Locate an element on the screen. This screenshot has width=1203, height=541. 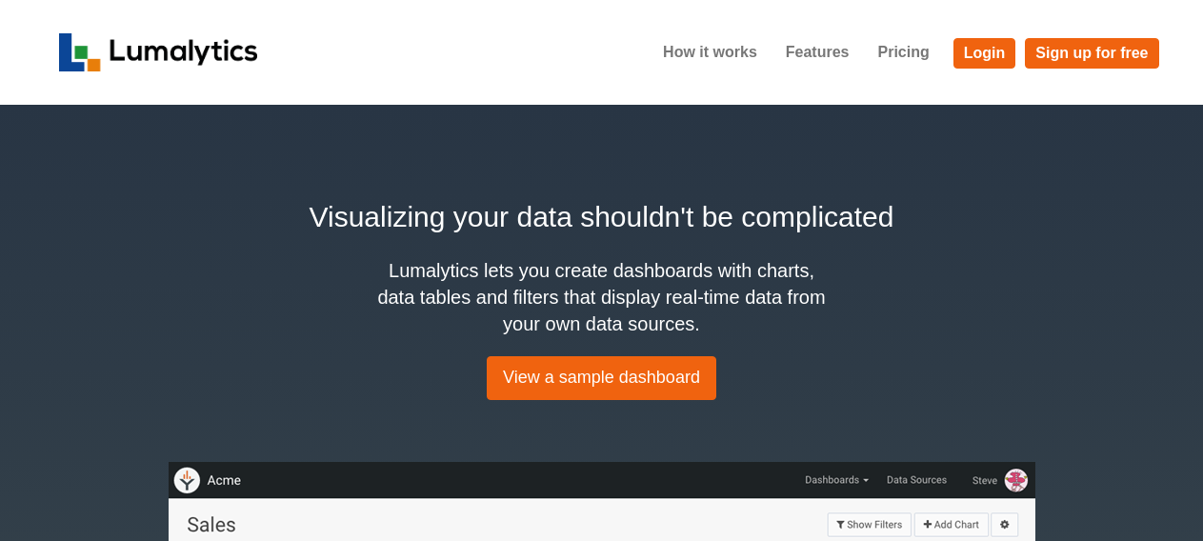
a: View a sample dashboard is located at coordinates (601, 378).